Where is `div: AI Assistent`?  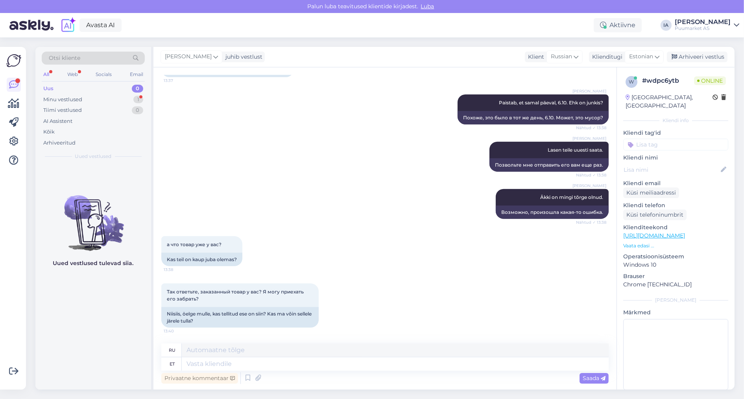 div: AI Assistent is located at coordinates (58, 121).